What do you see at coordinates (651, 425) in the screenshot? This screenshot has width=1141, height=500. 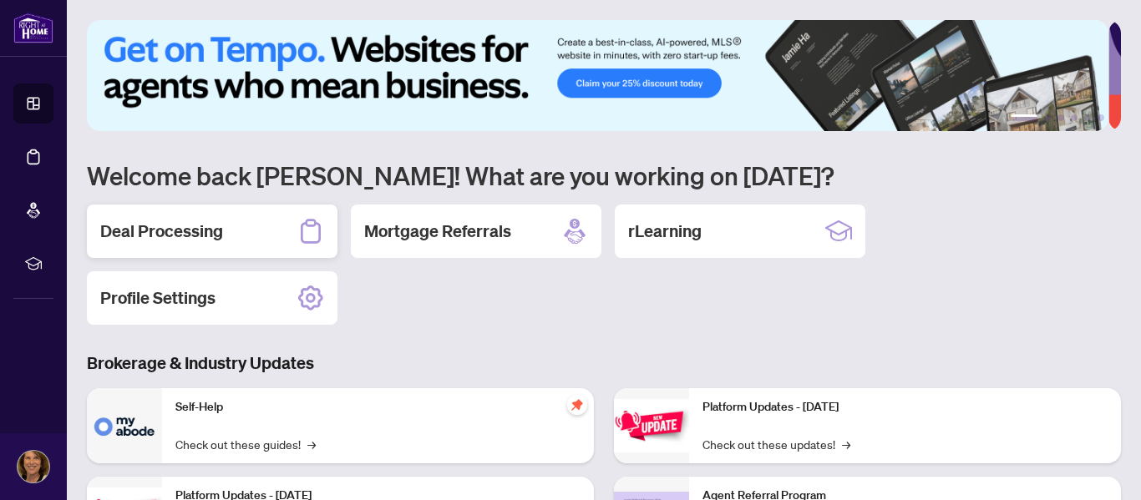 I see `img: Platform Updates - June 23, 2025` at bounding box center [651, 425].